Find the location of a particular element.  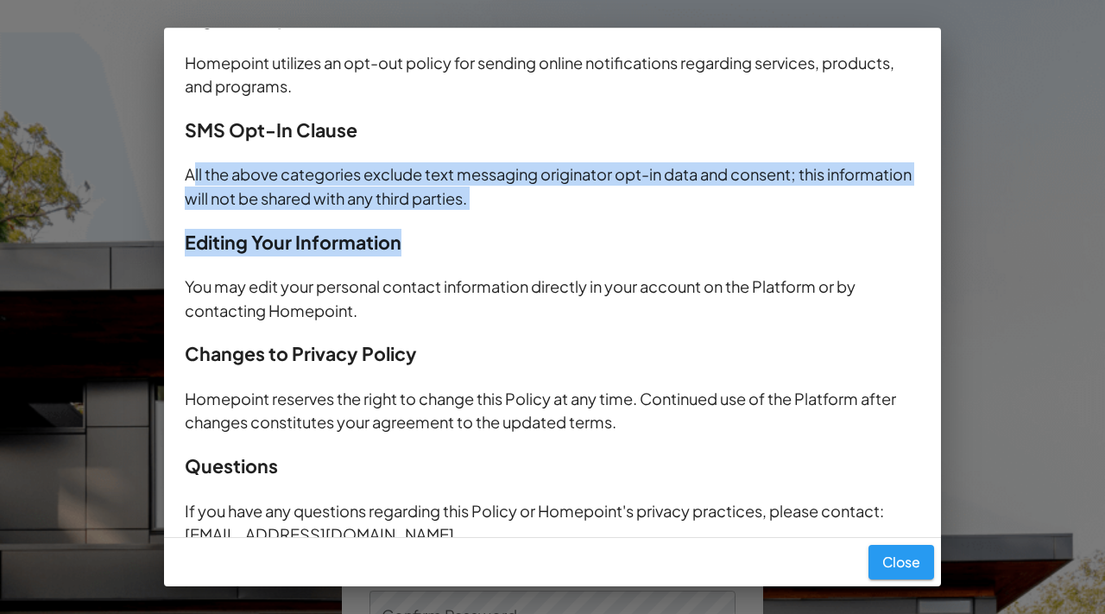

p: Homepoint reserves the right to change this Policy at any time. Continued use of the Platform aft... is located at coordinates (553, 410).